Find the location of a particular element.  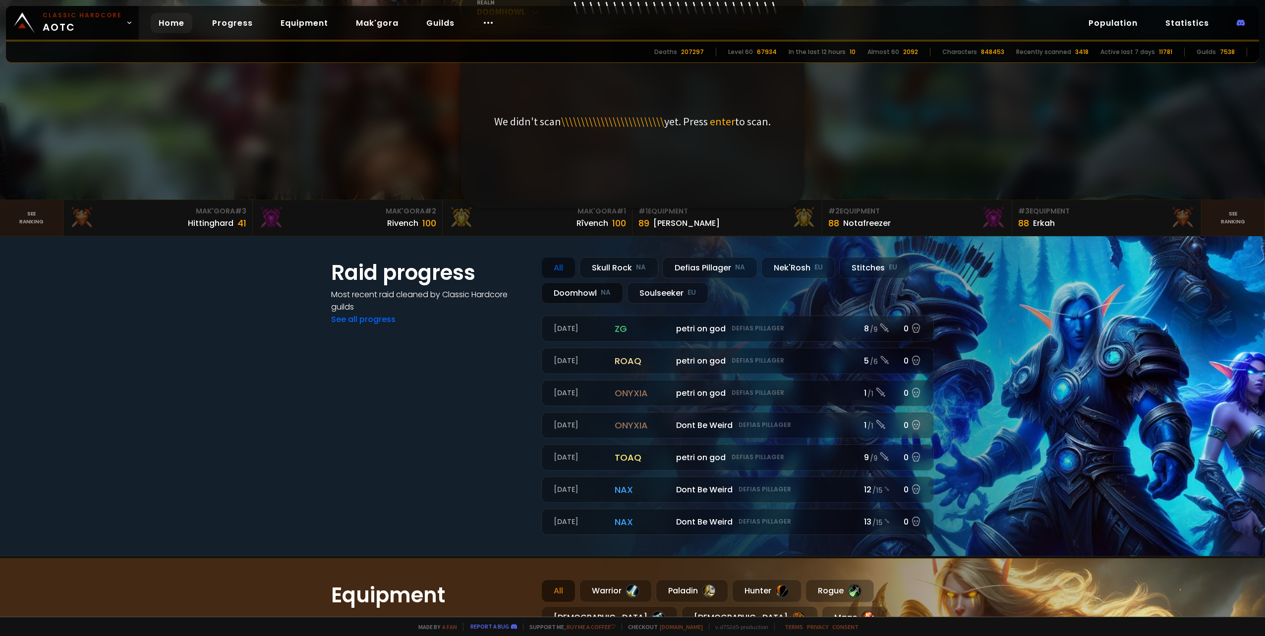

a: Mak'Gora#3Hittinghard41 is located at coordinates (158, 218).